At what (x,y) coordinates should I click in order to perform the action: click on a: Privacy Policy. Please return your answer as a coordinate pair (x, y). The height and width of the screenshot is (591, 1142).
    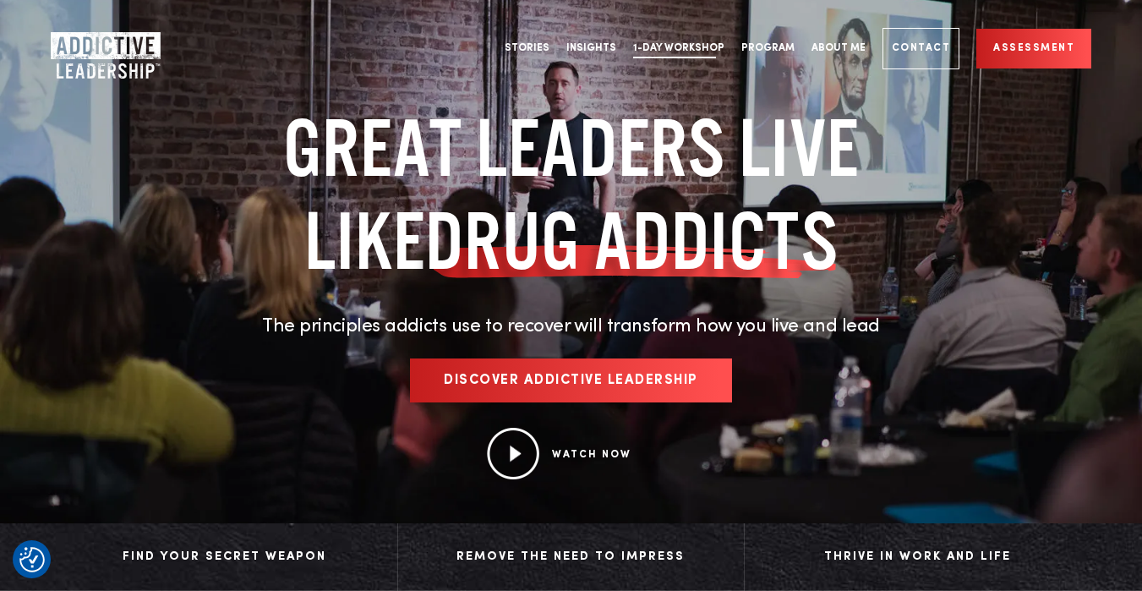
    Looking at the image, I should click on (313, 201).